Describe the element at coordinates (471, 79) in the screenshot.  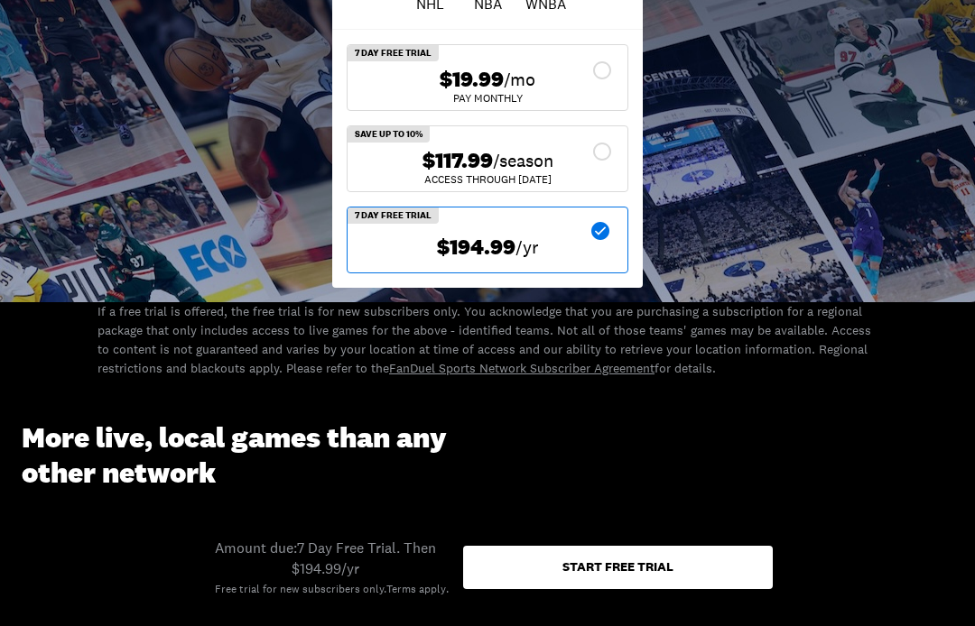
I see `span: $19.99` at that location.